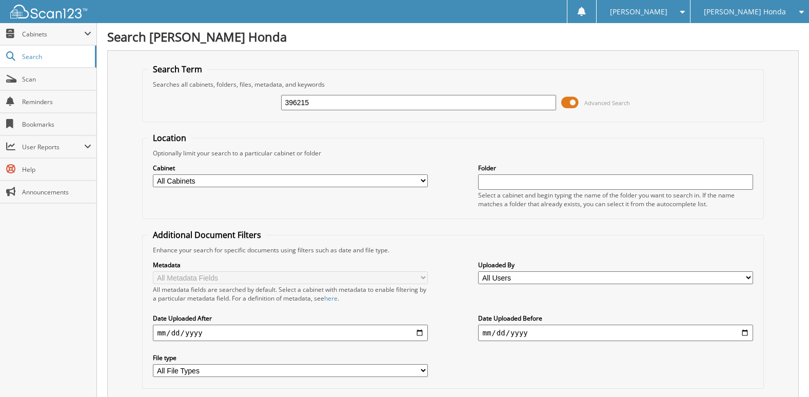 This screenshot has height=397, width=809. Describe the element at coordinates (290, 265) in the screenshot. I see `label: Metadata` at that location.